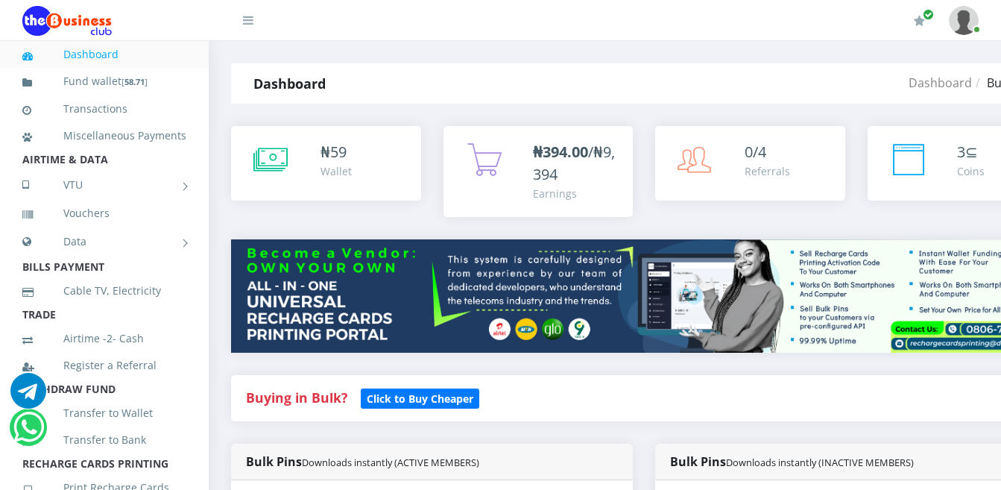 The width and height of the screenshot is (1001, 490). What do you see at coordinates (391, 462) in the screenshot?
I see `small: Downloads instantly (ACTIVE MEMBERS)` at bounding box center [391, 462].